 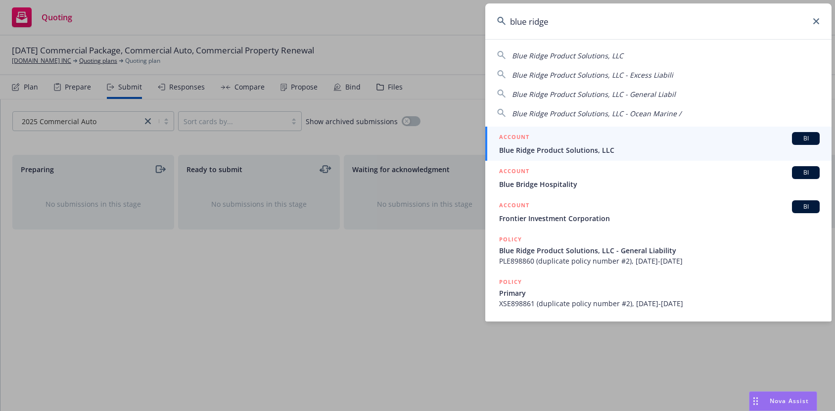 What do you see at coordinates (659, 250) in the screenshot?
I see `a: POLICYBlue Ridge Product Solutions, LLC - General LiabilityPLE898860 (duplicate policy number #2)...` at bounding box center [659, 250].